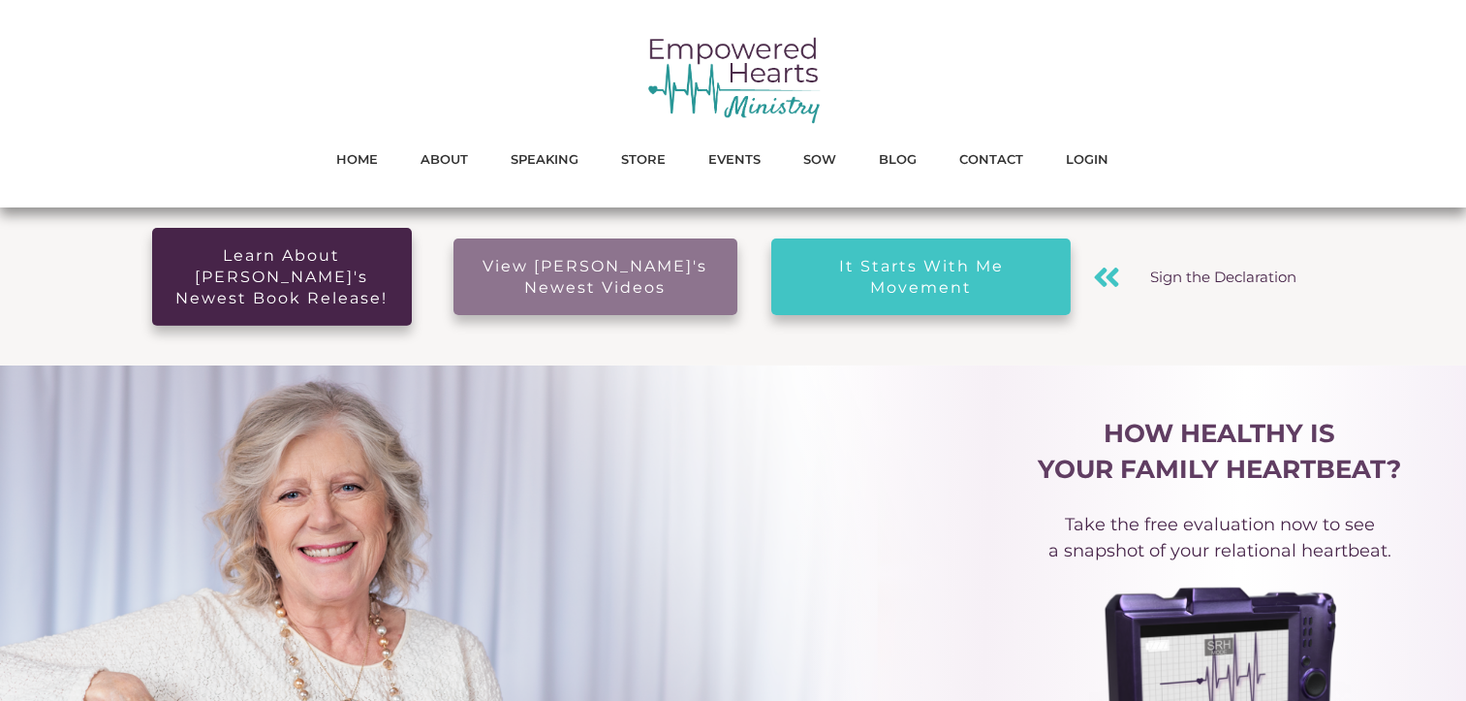  Describe the element at coordinates (991, 159) in the screenshot. I see `span: CONTACT` at that location.